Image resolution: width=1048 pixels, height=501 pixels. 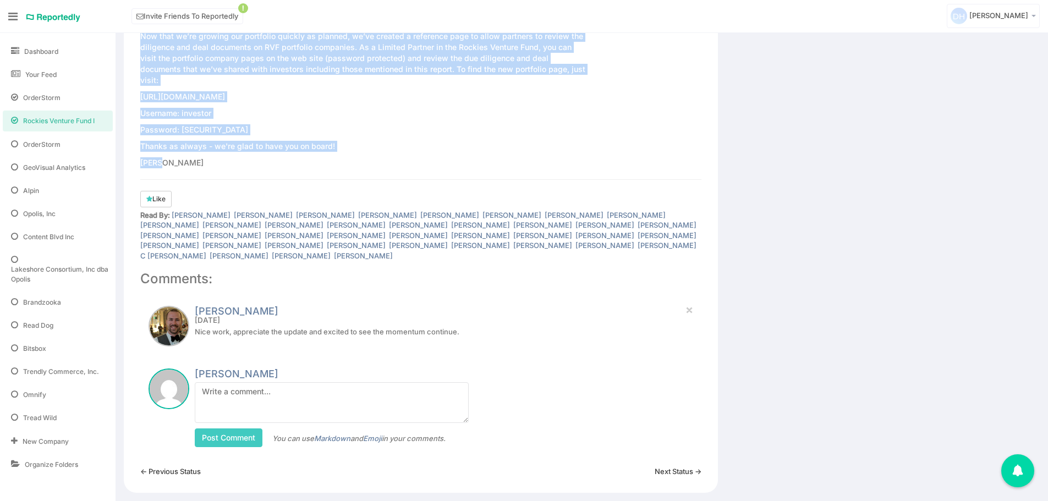 What do you see at coordinates (51, 464) in the screenshot?
I see `span: Organize Folders` at bounding box center [51, 464].